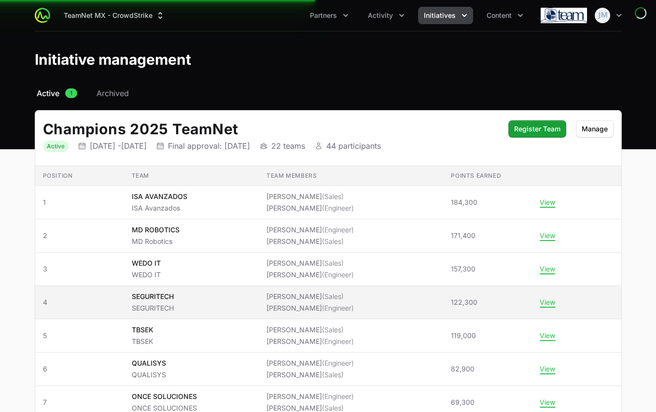  I want to click on span: 82,900, so click(462, 369).